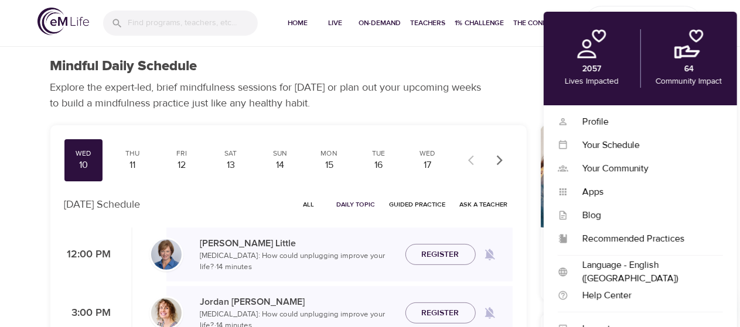 This screenshot has width=740, height=327. What do you see at coordinates (329, 153) in the screenshot?
I see `div: Mon` at bounding box center [329, 153].